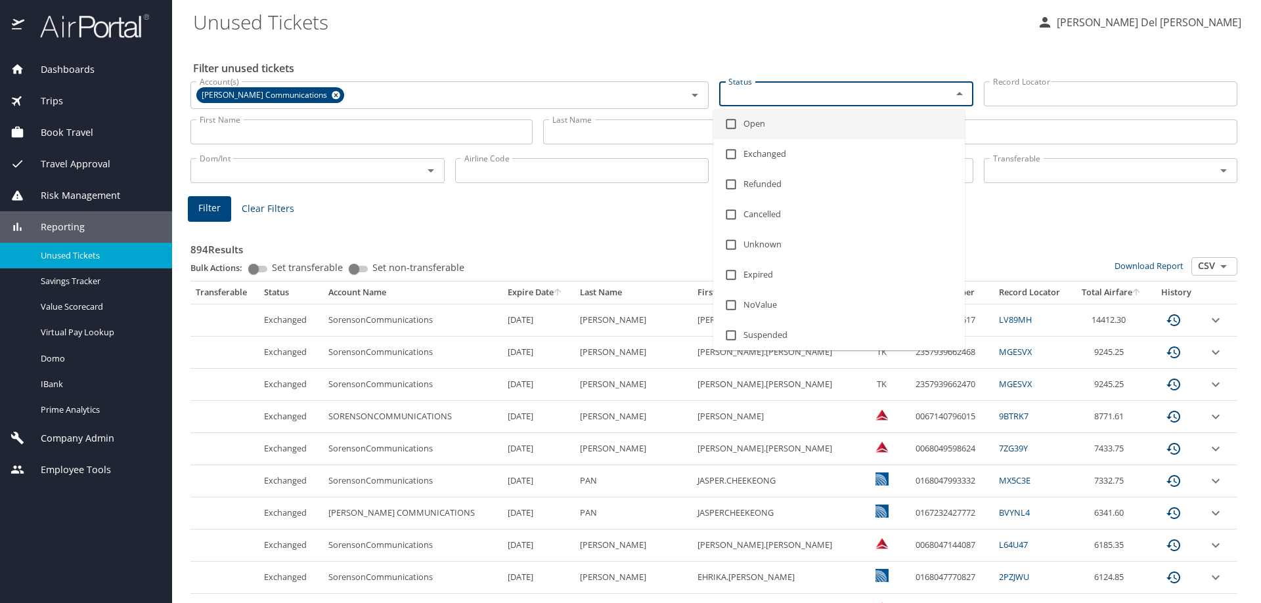  What do you see at coordinates (418, 268) in the screenshot?
I see `span: Set non-transferable` at bounding box center [418, 268].